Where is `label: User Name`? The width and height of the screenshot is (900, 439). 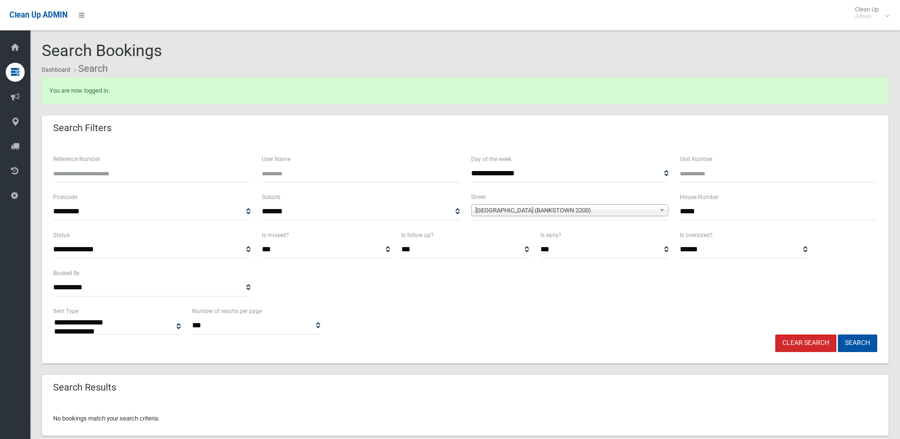
label: User Name is located at coordinates (276, 159).